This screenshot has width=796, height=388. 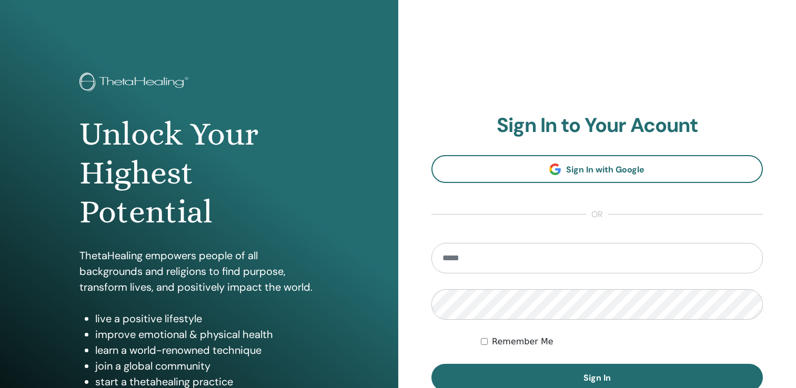 What do you see at coordinates (207, 334) in the screenshot?
I see `li: improve emotional & physical health` at bounding box center [207, 334].